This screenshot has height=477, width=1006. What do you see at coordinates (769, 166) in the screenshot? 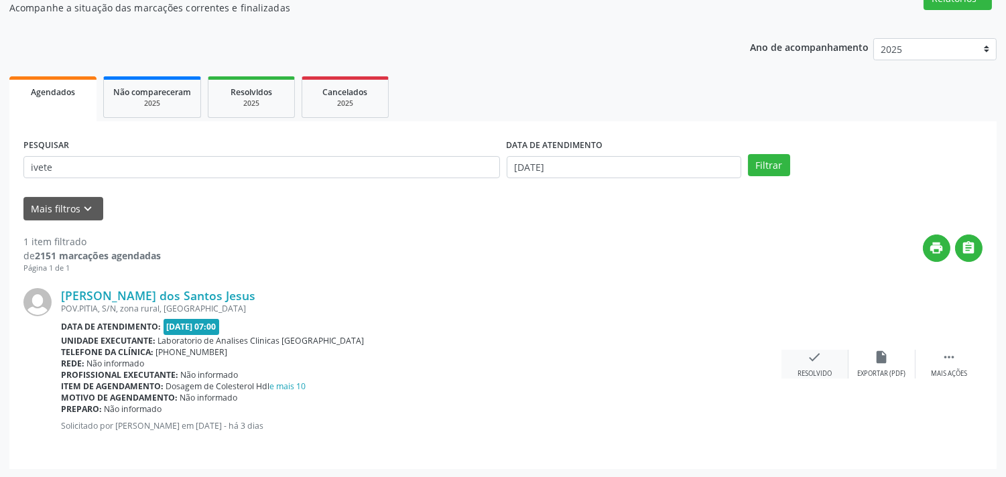
I see `button: Filtrar` at bounding box center [769, 166].